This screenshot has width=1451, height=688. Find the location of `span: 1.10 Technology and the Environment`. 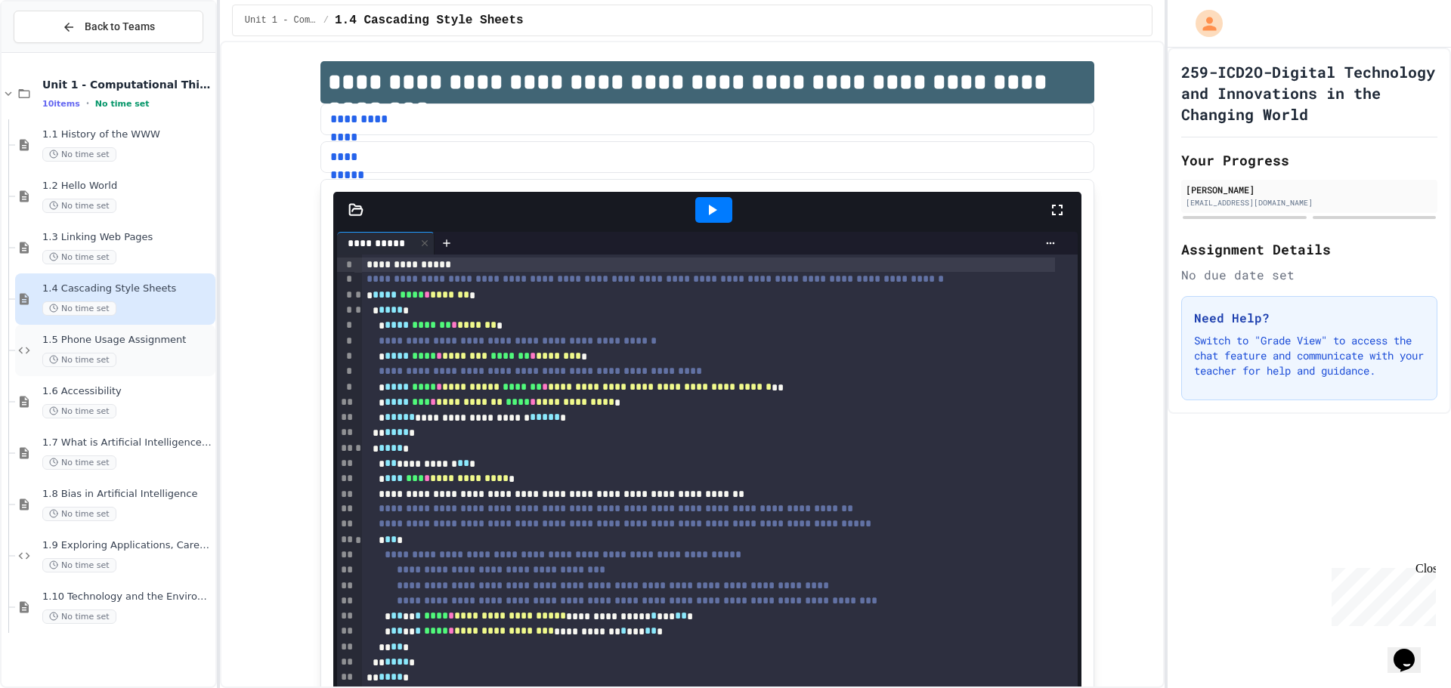

span: 1.10 Technology and the Environment is located at coordinates (127, 597).